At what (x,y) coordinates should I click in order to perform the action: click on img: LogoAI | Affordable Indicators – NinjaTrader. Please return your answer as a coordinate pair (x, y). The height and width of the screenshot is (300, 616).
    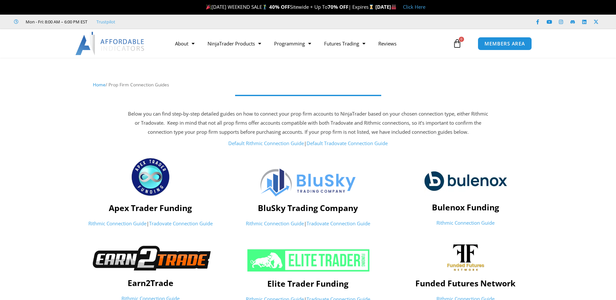
    Looking at the image, I should click on (110, 44).